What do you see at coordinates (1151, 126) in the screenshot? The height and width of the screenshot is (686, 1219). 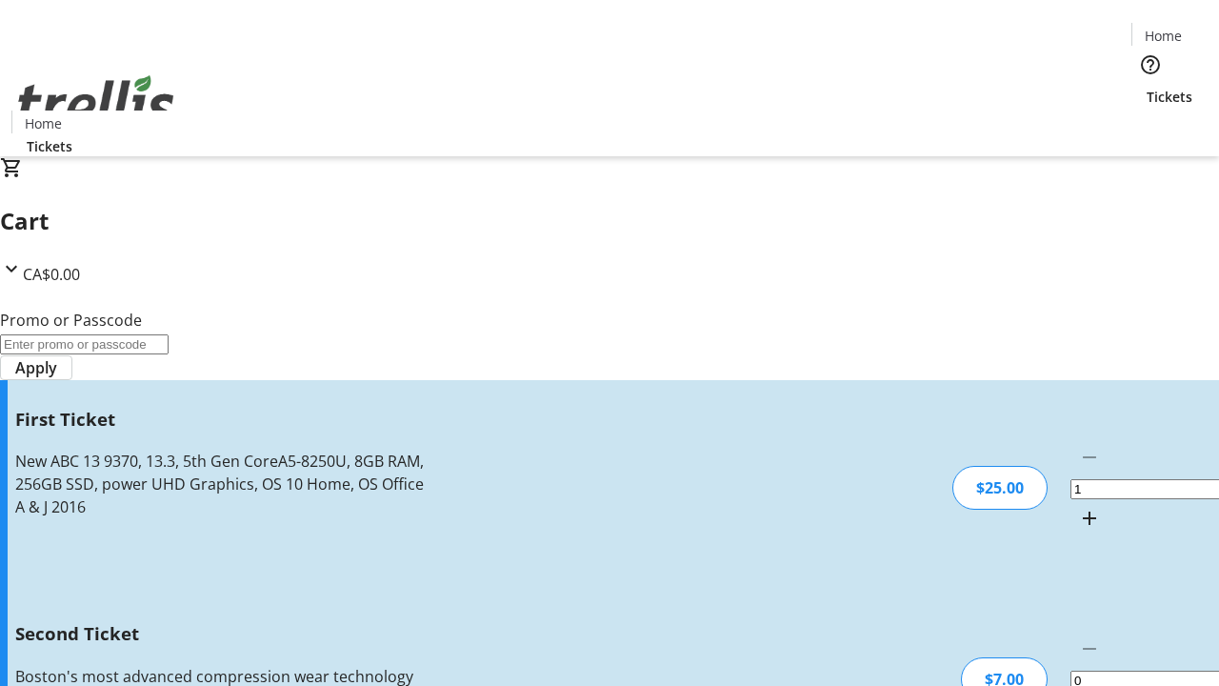 I see `button: Cart` at bounding box center [1151, 126].